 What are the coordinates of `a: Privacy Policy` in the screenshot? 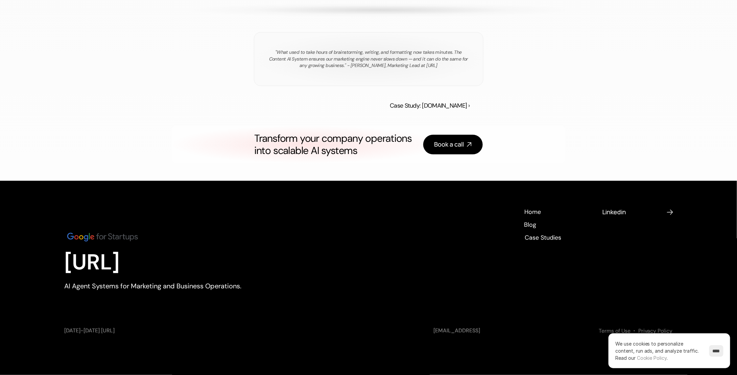 It's located at (655, 330).